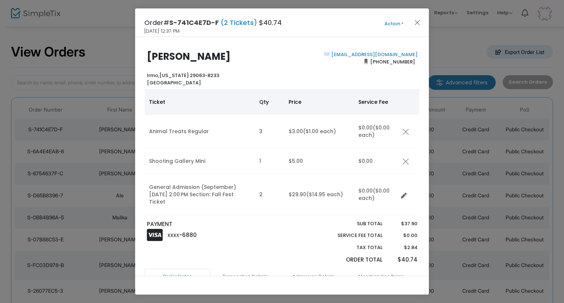  I want to click on td: 2, so click(269, 194).